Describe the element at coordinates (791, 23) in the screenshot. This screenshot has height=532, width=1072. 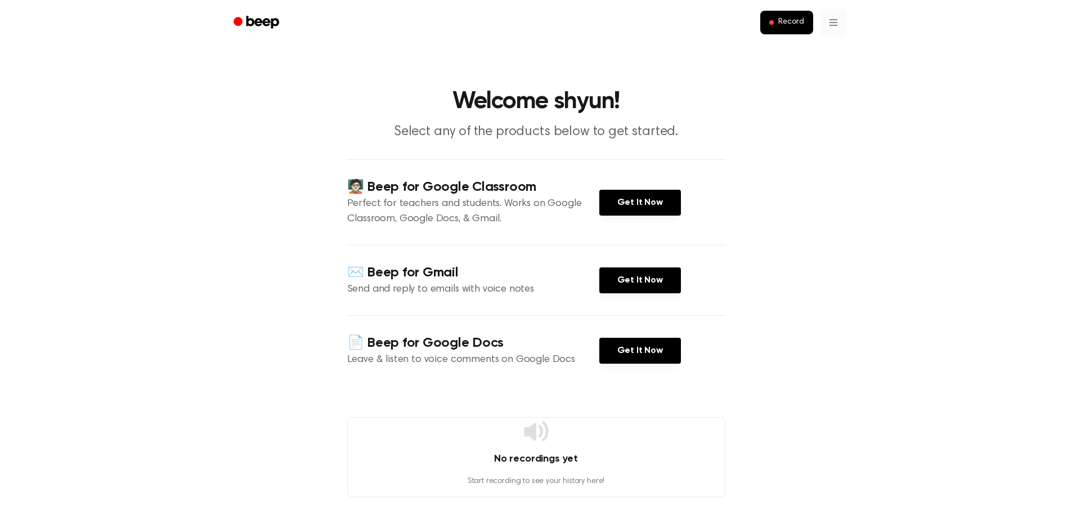
I see `span: Record` at that location.